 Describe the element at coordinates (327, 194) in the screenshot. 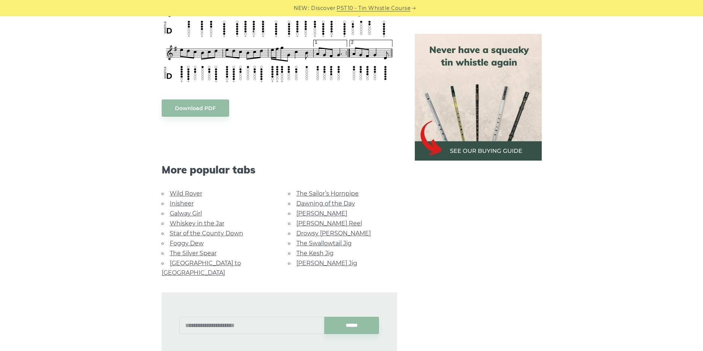

I see `a: The Sailor’s Hornpipe` at that location.